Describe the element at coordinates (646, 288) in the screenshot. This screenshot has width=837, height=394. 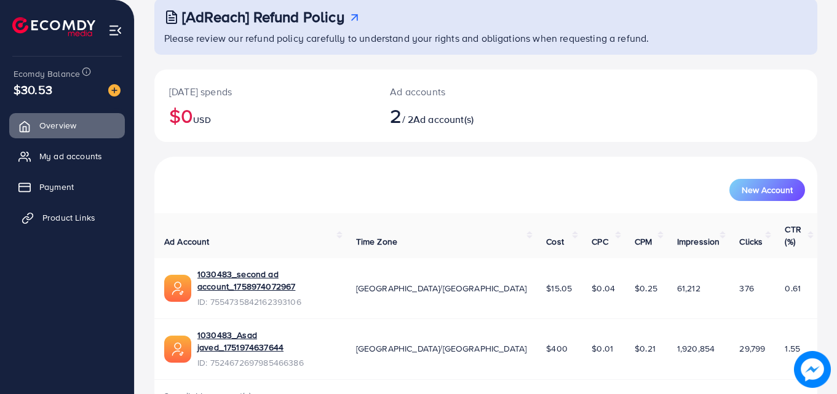
I see `span: $0.25` at that location.